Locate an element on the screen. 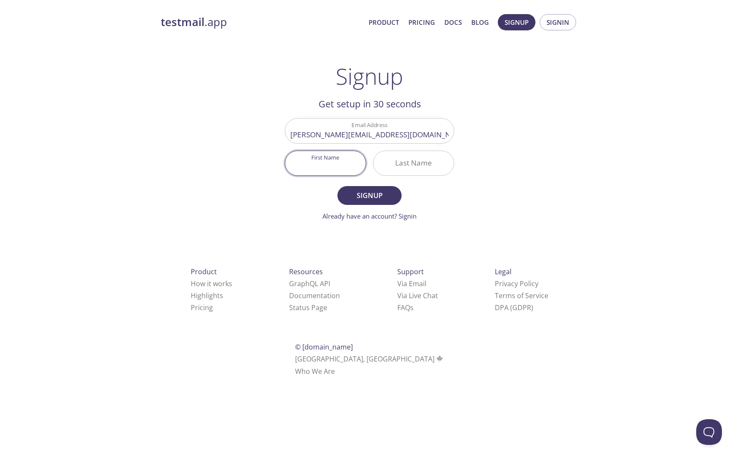 The image size is (739, 462). a: Via Live Chat is located at coordinates (417, 296).